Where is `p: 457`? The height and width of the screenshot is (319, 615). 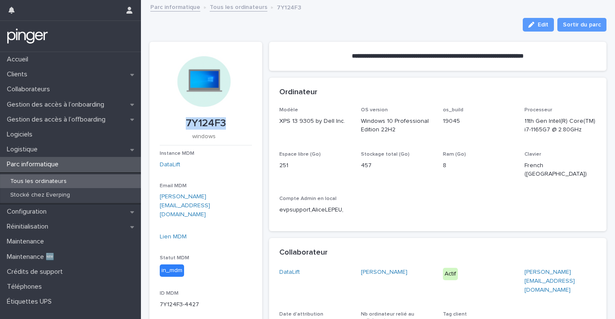
p: 457 is located at coordinates (396, 166).